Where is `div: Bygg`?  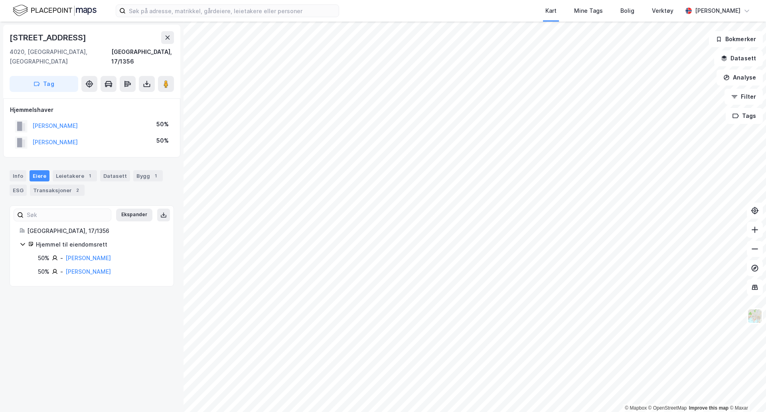 div: Bygg is located at coordinates (148, 176).